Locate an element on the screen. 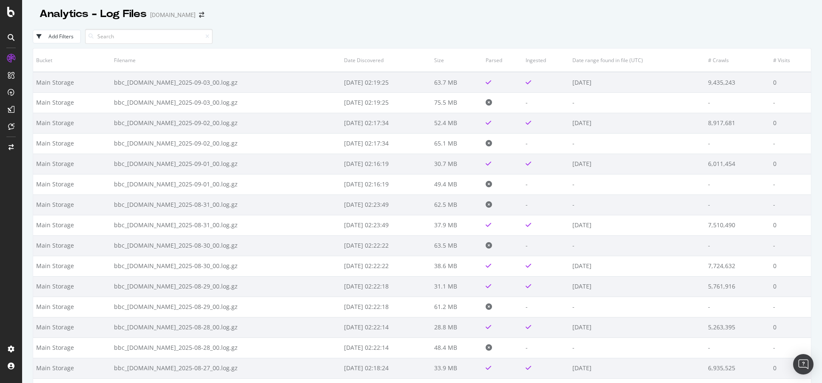 Image resolution: width=822 pixels, height=383 pixels. td: 33.9 MB is located at coordinates (457, 368).